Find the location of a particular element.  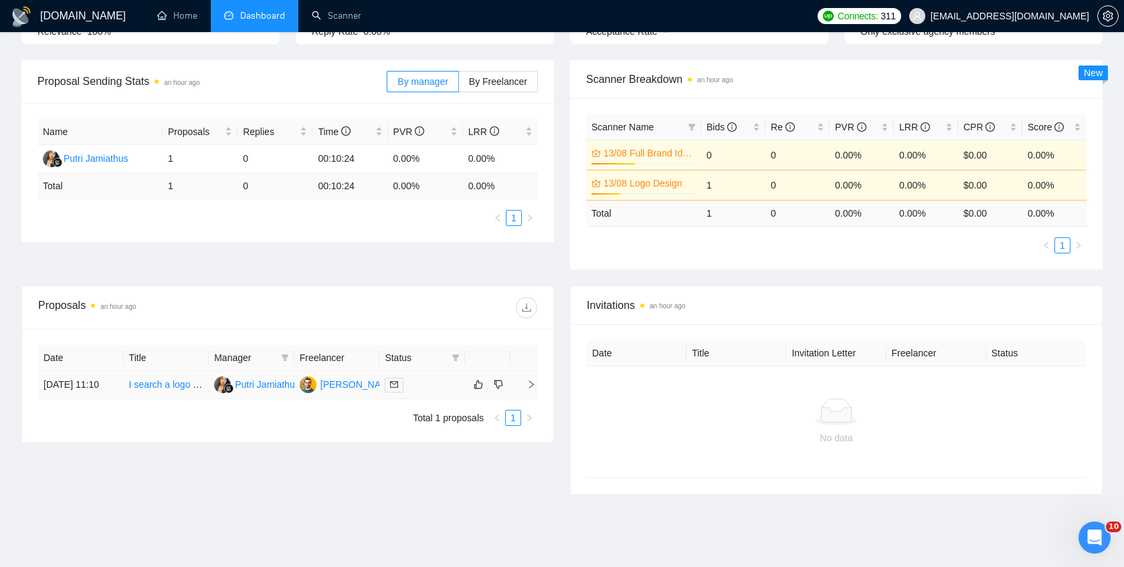

span: user is located at coordinates (917, 16).